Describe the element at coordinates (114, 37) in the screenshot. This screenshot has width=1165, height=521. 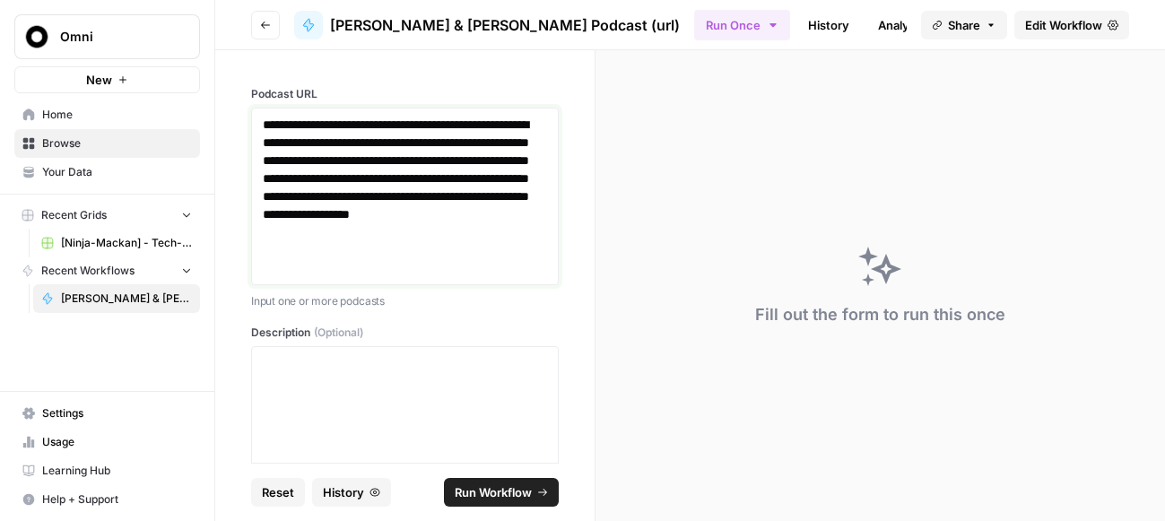
I see `span: Omni` at that location.